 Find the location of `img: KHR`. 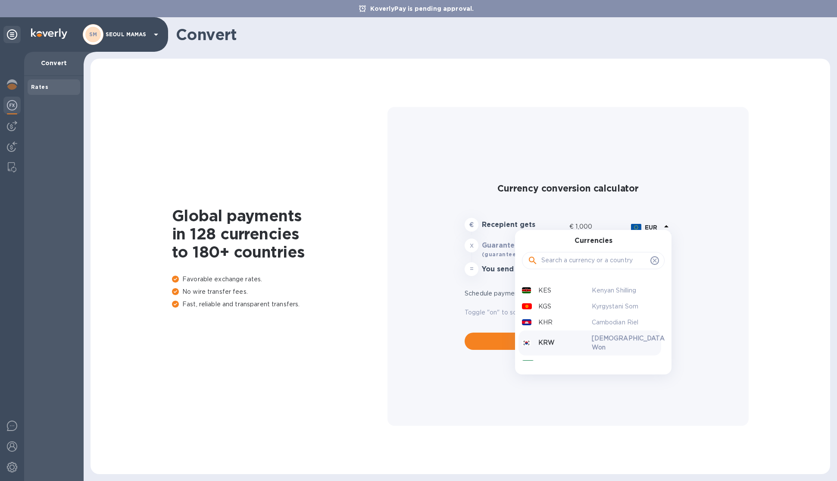

img: KHR is located at coordinates (527, 322).